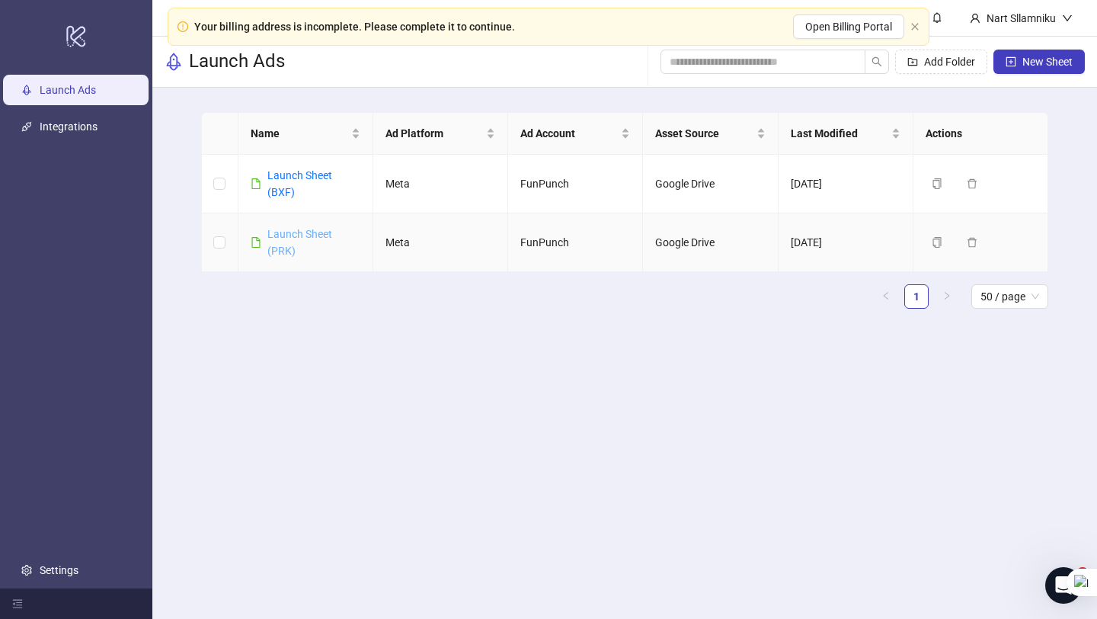 The height and width of the screenshot is (619, 1097). What do you see at coordinates (1068, 18) in the screenshot?
I see `span: down` at bounding box center [1068, 18].